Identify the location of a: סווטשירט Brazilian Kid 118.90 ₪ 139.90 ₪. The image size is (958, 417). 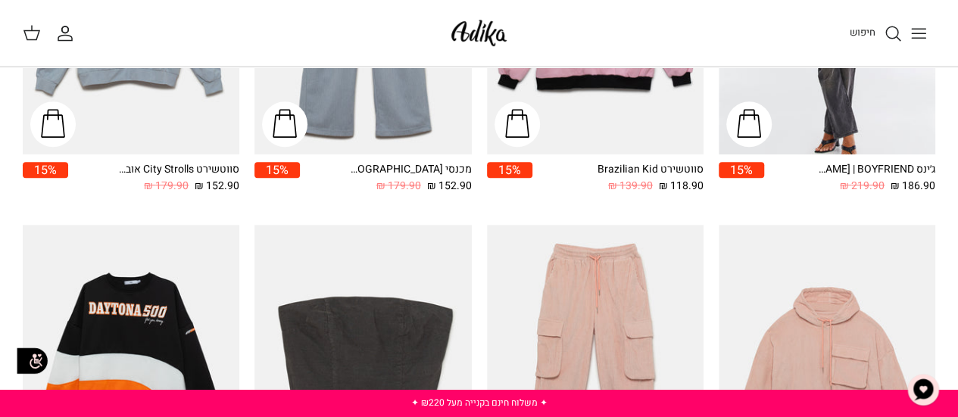
(618, 178).